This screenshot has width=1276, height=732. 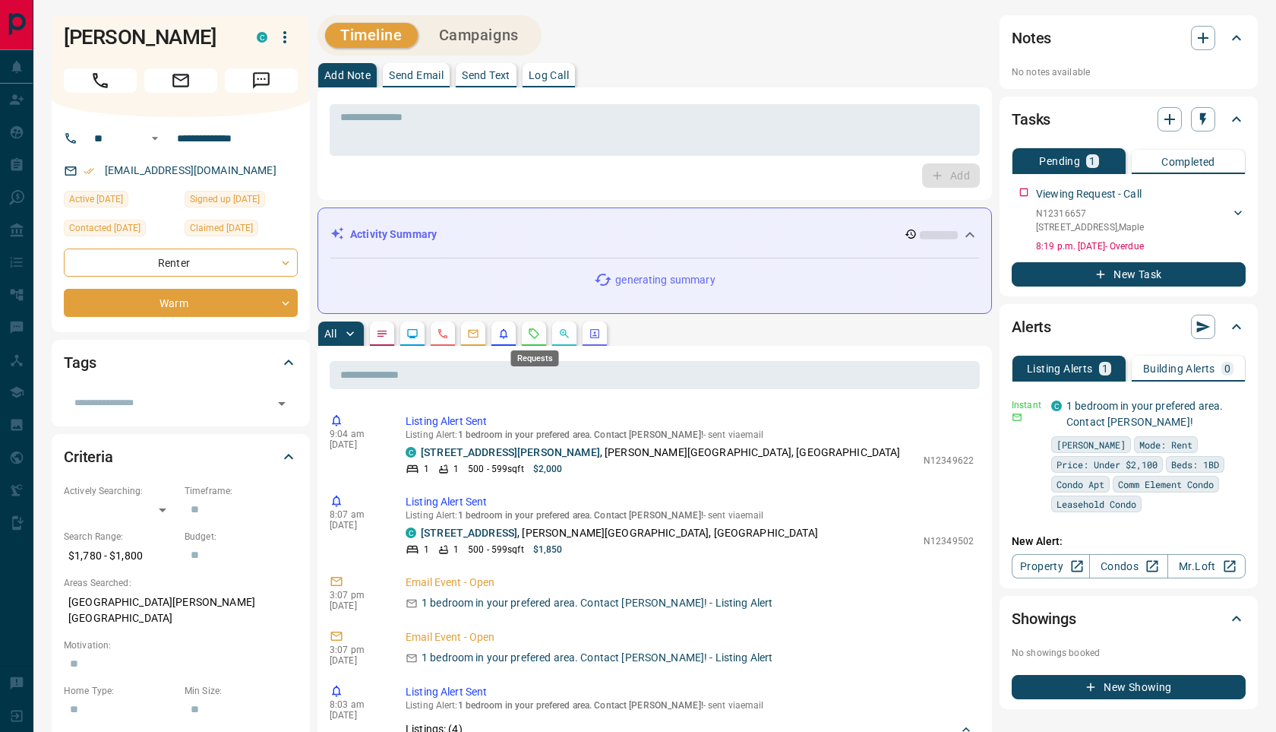 What do you see at coordinates (1129, 653) in the screenshot?
I see `p: No showings booked` at bounding box center [1129, 653].